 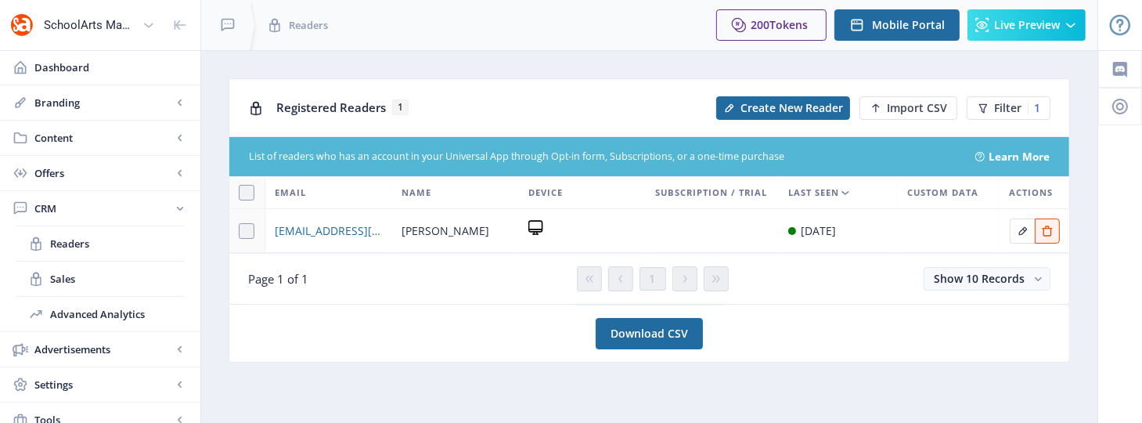 I want to click on span: Advertisements, so click(x=103, y=349).